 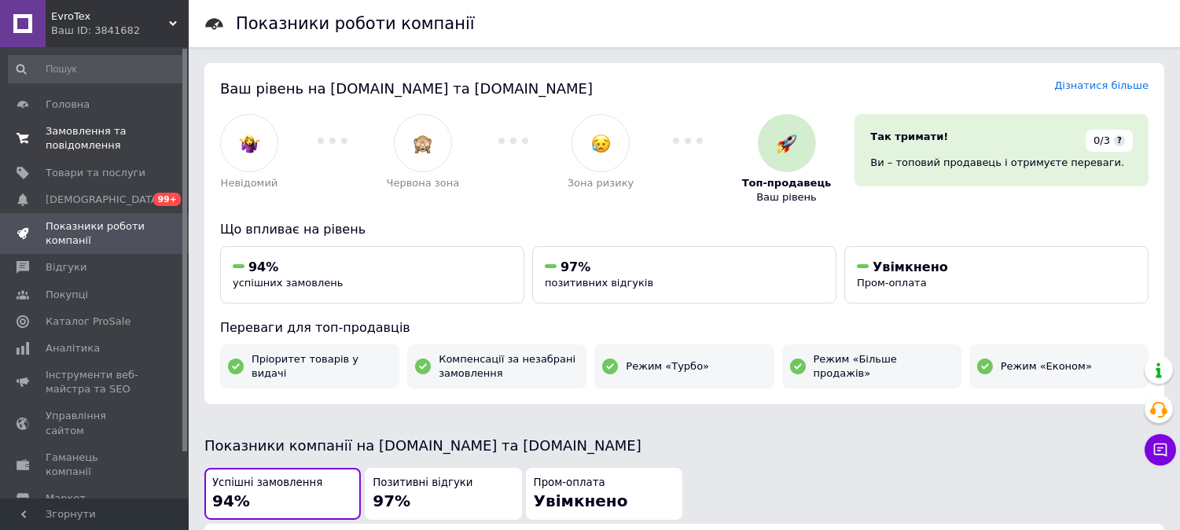 What do you see at coordinates (996, 274) in the screenshot?
I see `button: УвімкненоПром-оплата` at bounding box center [996, 274].